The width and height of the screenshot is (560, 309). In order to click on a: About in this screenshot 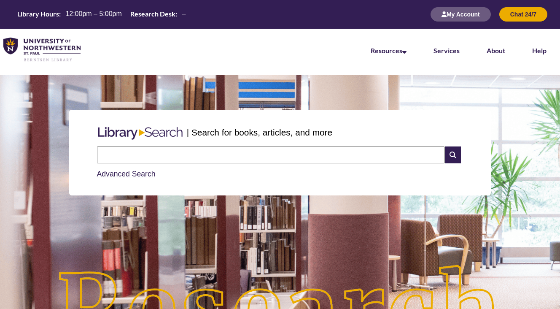, I will do `click(496, 50)`.